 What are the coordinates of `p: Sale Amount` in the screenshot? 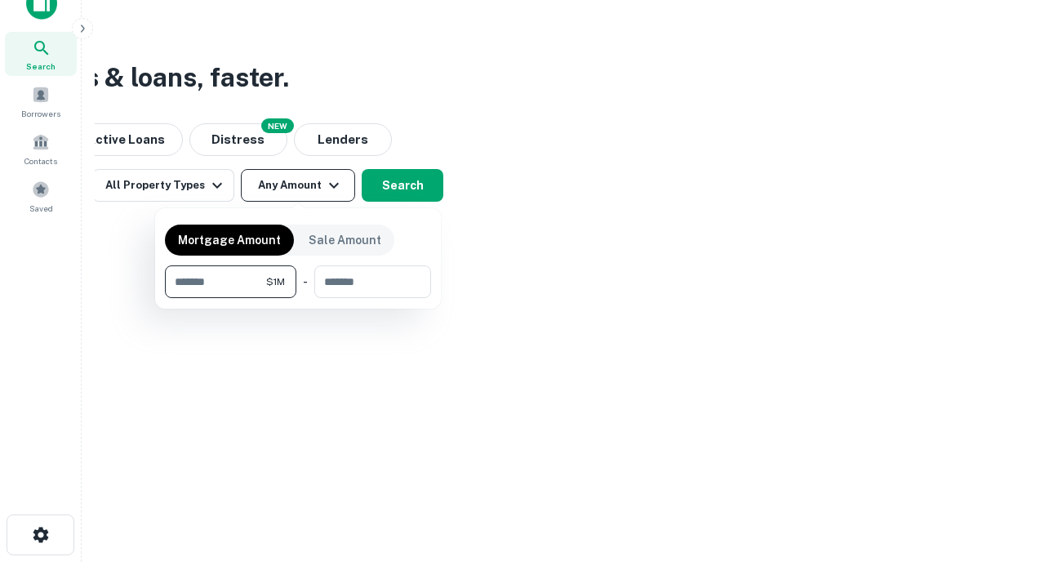 It's located at (345, 240).